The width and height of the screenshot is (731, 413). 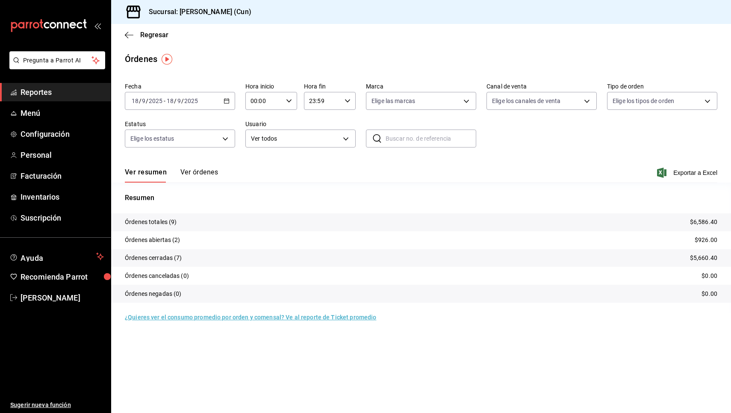 What do you see at coordinates (62, 134) in the screenshot?
I see `span: Configuración` at bounding box center [62, 134].